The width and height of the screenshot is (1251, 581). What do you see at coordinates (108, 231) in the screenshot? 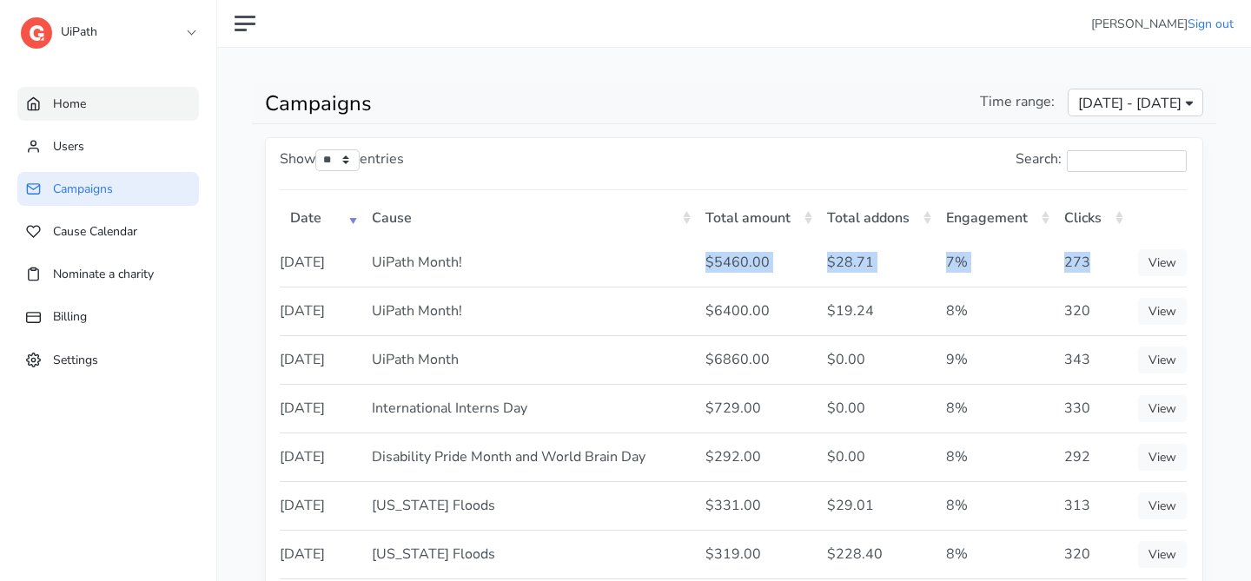
I see `a: Cause Calendar` at bounding box center [108, 231].